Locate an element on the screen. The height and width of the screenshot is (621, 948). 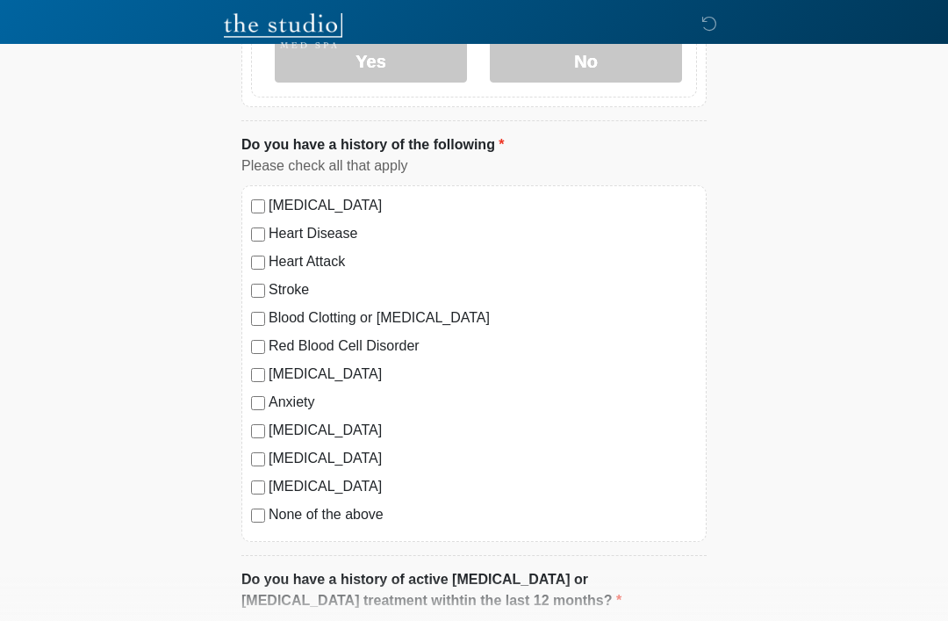
div: Please check all that apply is located at coordinates (474, 166).